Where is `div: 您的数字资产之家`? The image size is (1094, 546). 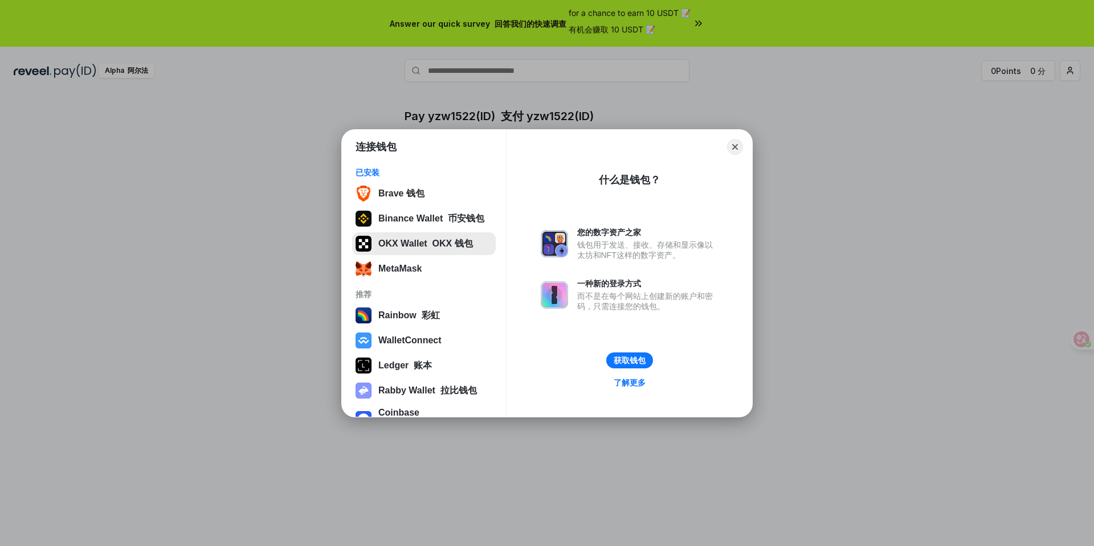 div: 您的数字资产之家 is located at coordinates (648, 232).